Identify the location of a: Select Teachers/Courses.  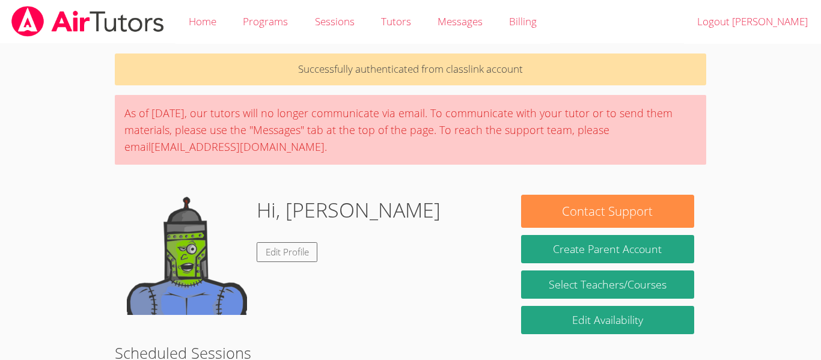
(608, 284).